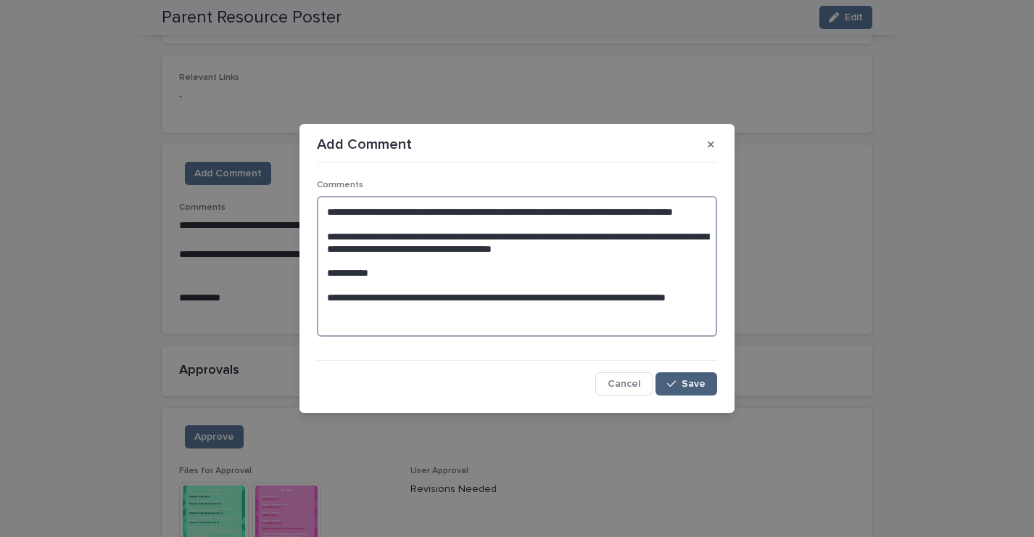 The height and width of the screenshot is (537, 1034). Describe the element at coordinates (364, 144) in the screenshot. I see `p: Add Comment` at that location.